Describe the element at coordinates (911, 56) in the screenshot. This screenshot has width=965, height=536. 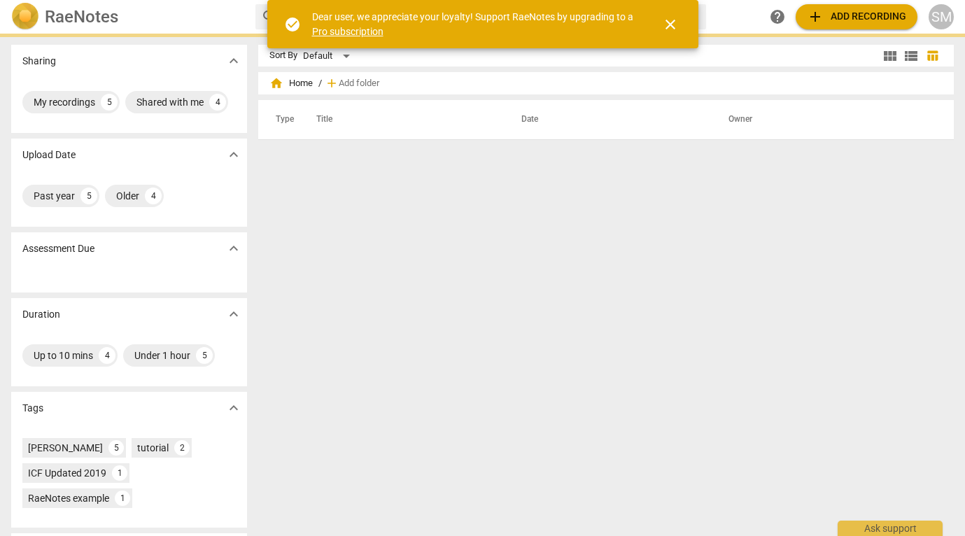
I see `span: view_list` at that location.